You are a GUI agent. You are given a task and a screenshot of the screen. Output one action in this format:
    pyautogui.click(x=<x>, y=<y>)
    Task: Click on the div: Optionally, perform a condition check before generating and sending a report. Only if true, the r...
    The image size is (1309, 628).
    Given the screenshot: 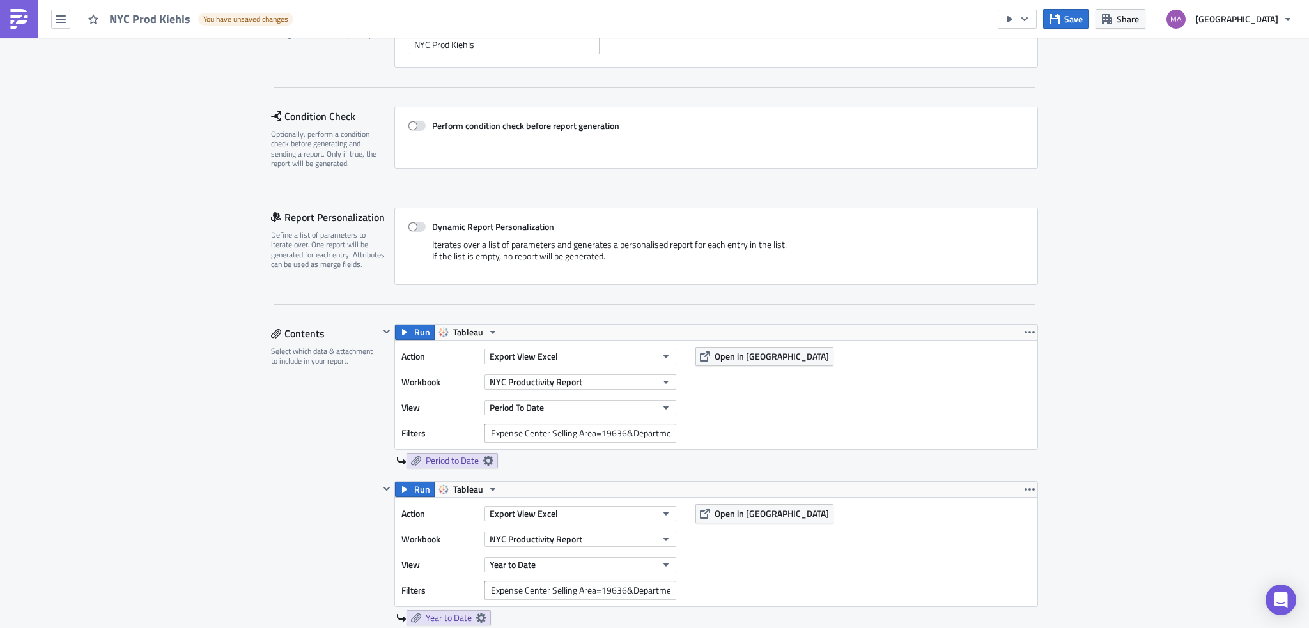 What is the action you would take?
    pyautogui.click(x=329, y=149)
    